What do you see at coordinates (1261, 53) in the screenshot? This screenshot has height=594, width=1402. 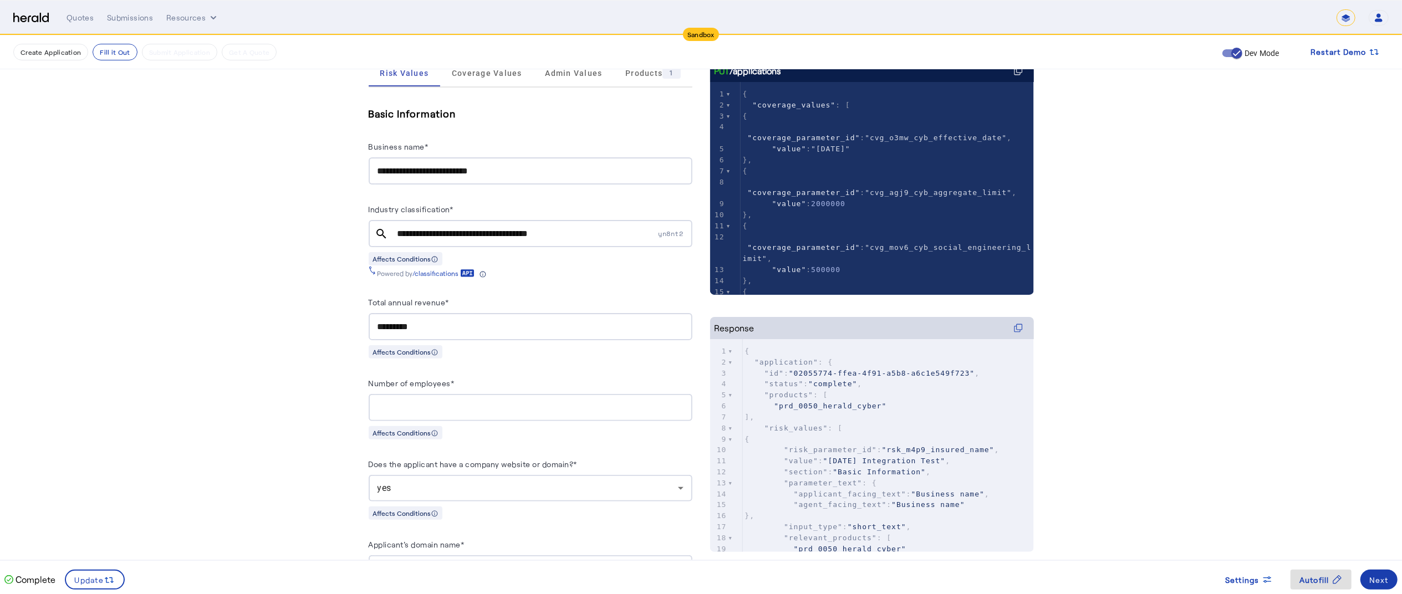 I see `label: Dev Mode` at bounding box center [1261, 53].